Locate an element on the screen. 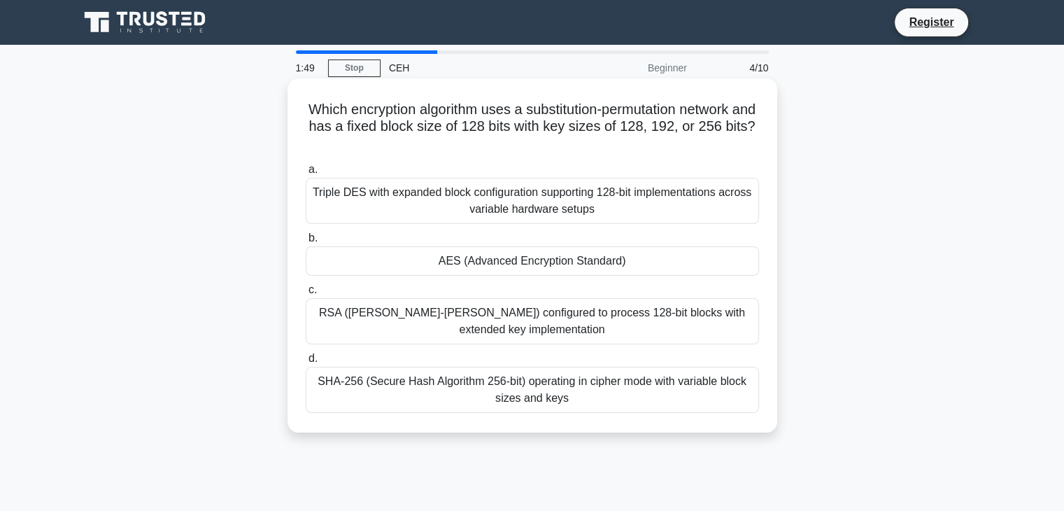 This screenshot has width=1064, height=511. span: b. is located at coordinates (313, 237).